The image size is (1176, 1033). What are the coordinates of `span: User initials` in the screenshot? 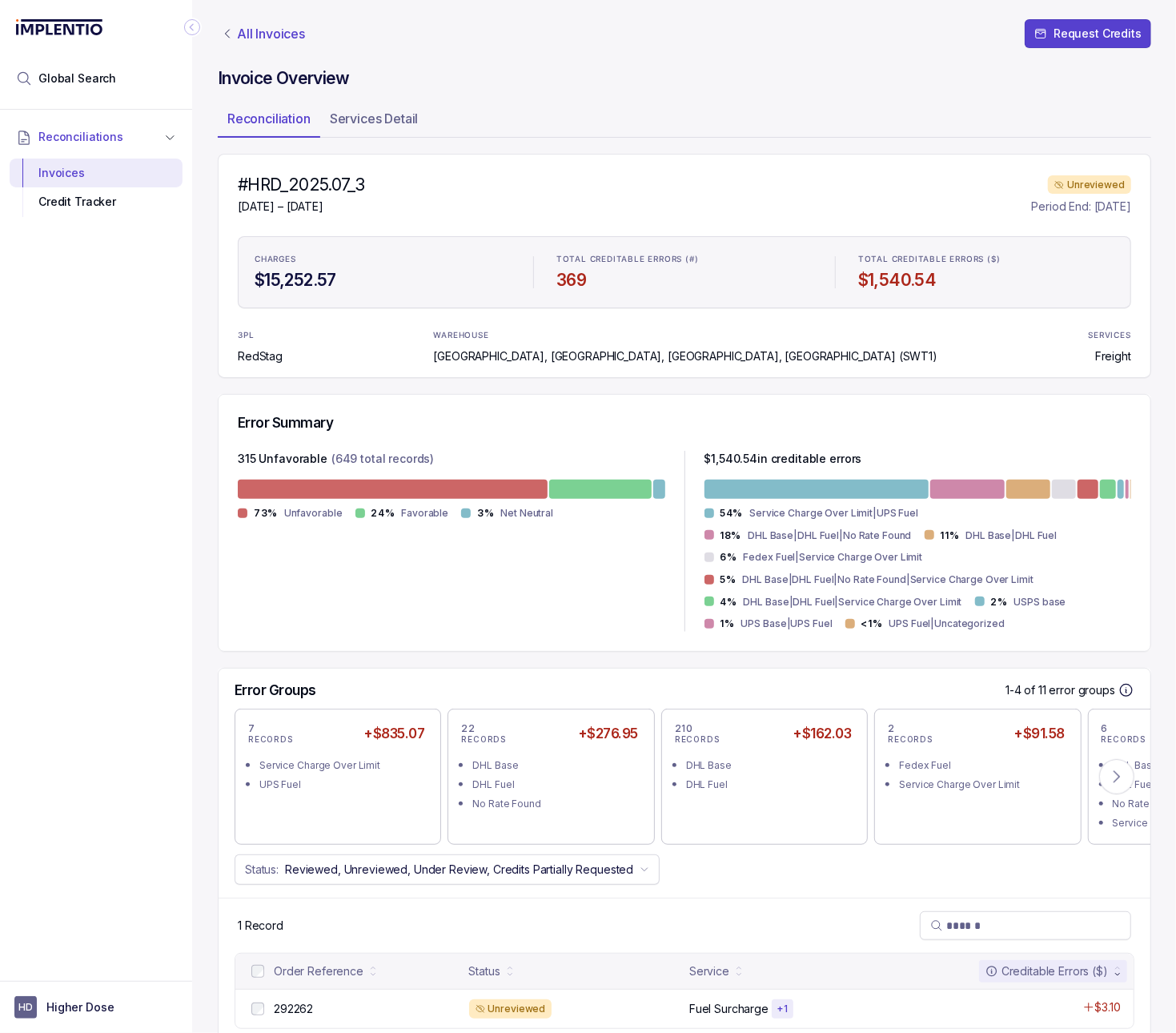 It's located at (26, 1007).